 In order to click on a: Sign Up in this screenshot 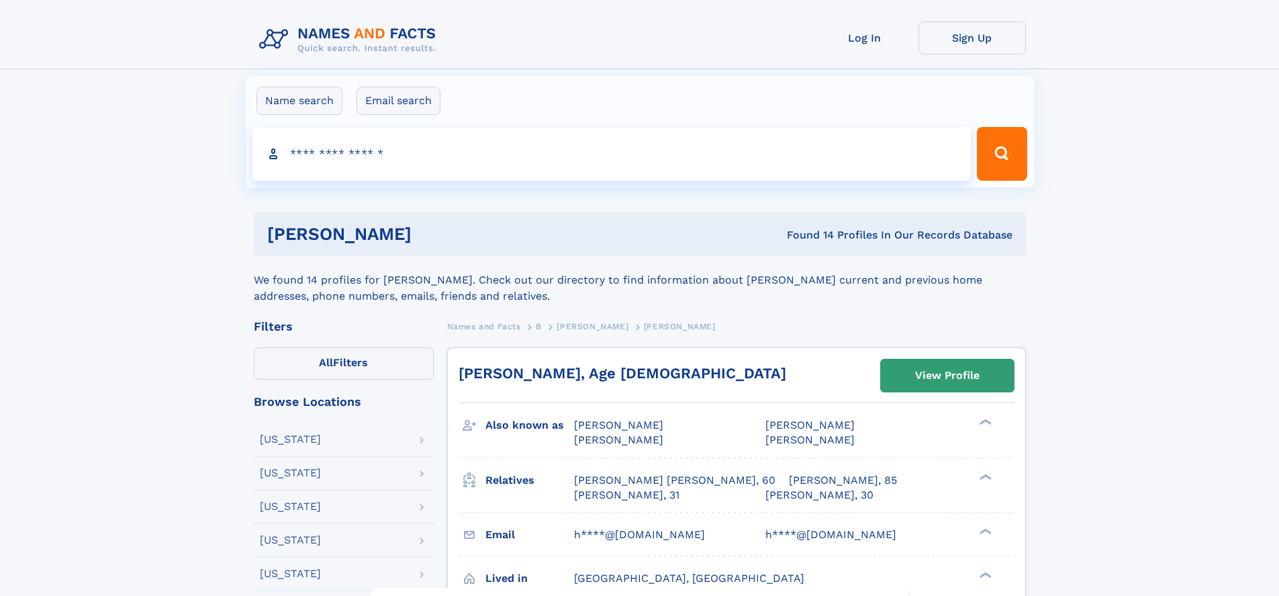, I will do `click(972, 38)`.